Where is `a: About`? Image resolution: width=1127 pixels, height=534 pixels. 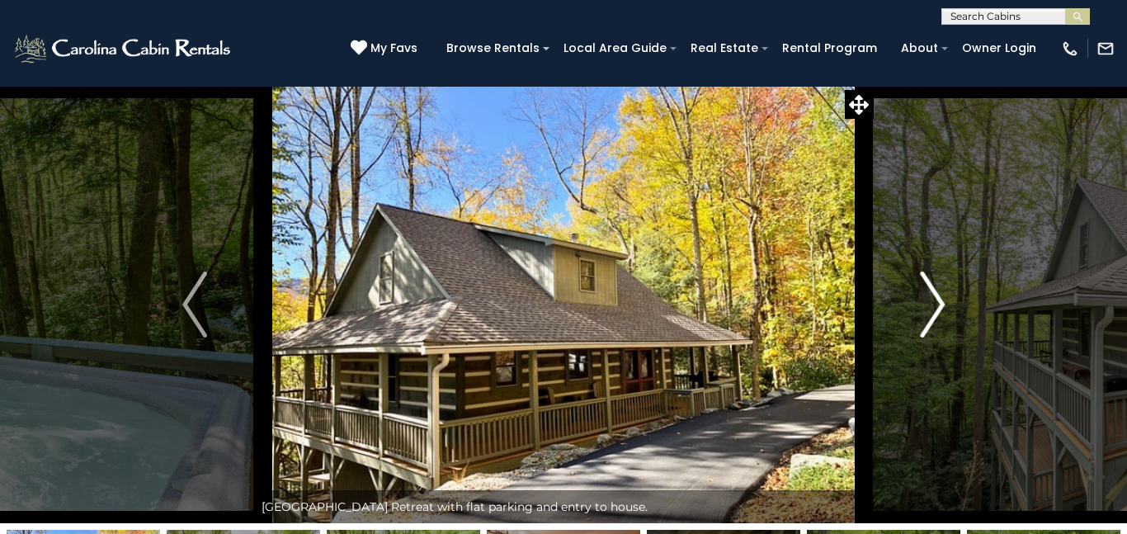 a: About is located at coordinates (919, 48).